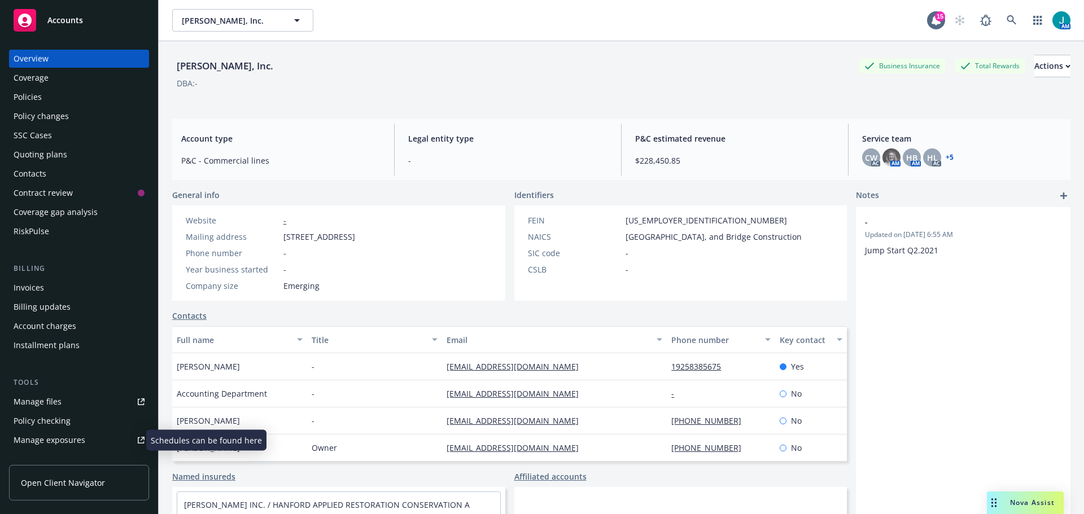 Image resolution: width=1084 pixels, height=514 pixels. What do you see at coordinates (986, 20) in the screenshot?
I see `a: Report a Bug` at bounding box center [986, 20].